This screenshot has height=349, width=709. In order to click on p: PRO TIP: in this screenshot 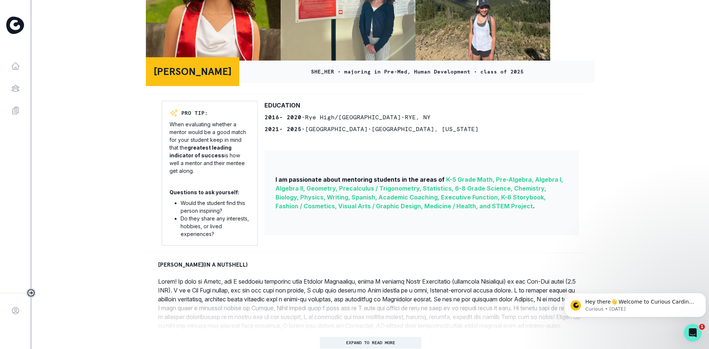, I will do `click(195, 113)`.